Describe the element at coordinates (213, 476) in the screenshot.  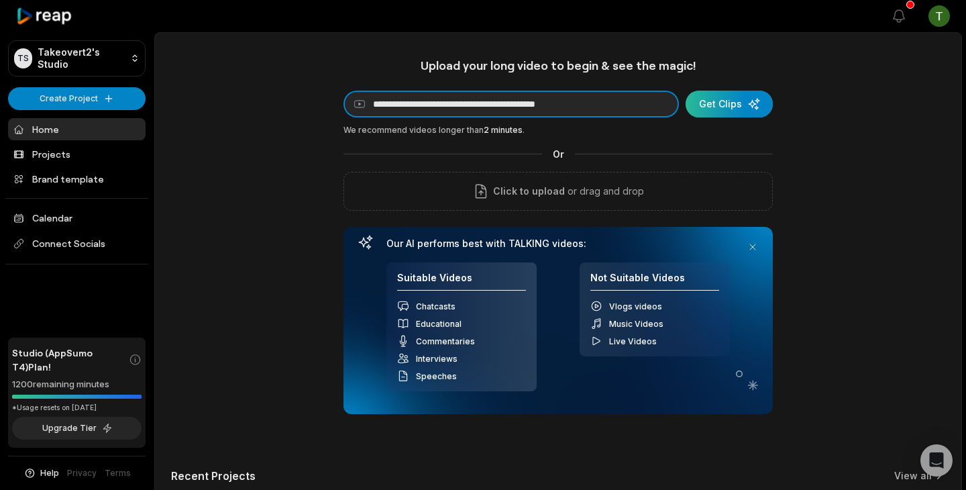
I see `h2: Recent Projects` at that location.